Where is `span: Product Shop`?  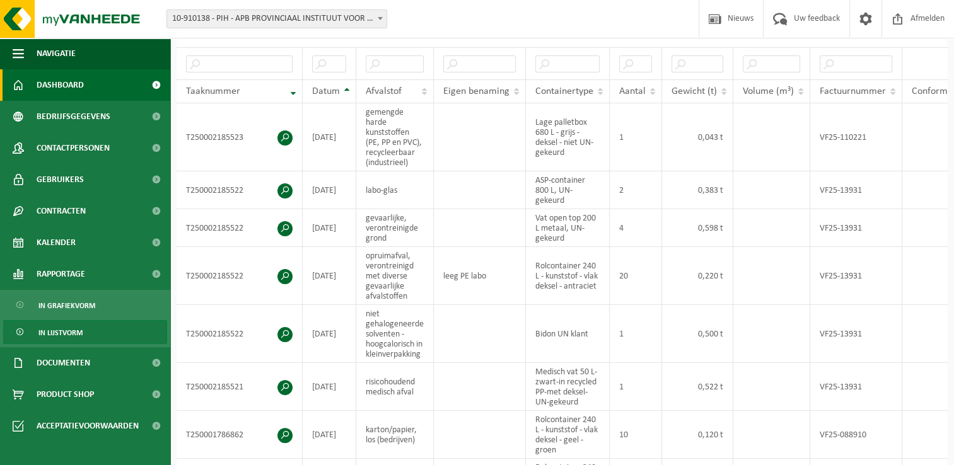 span: Product Shop is located at coordinates (65, 395).